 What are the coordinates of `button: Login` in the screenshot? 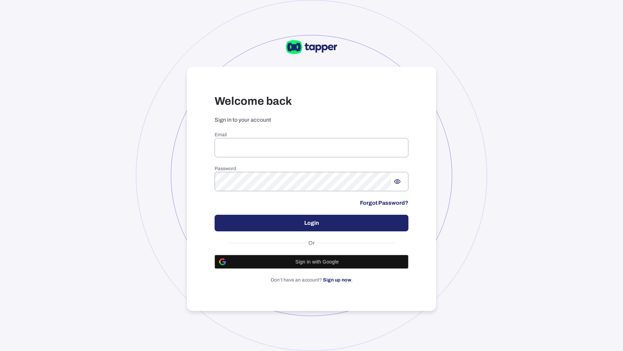 It's located at (312, 223).